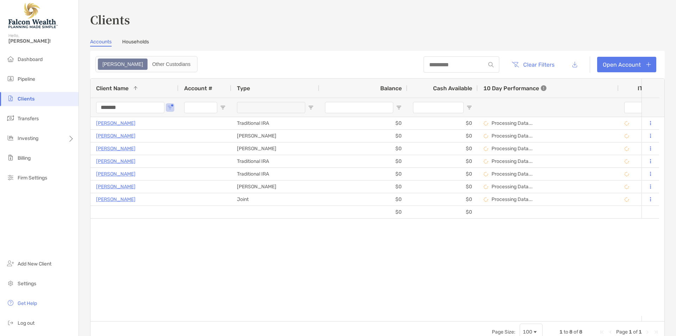 Image resolution: width=676 pixels, height=336 pixels. I want to click on span: Pipeline, so click(26, 79).